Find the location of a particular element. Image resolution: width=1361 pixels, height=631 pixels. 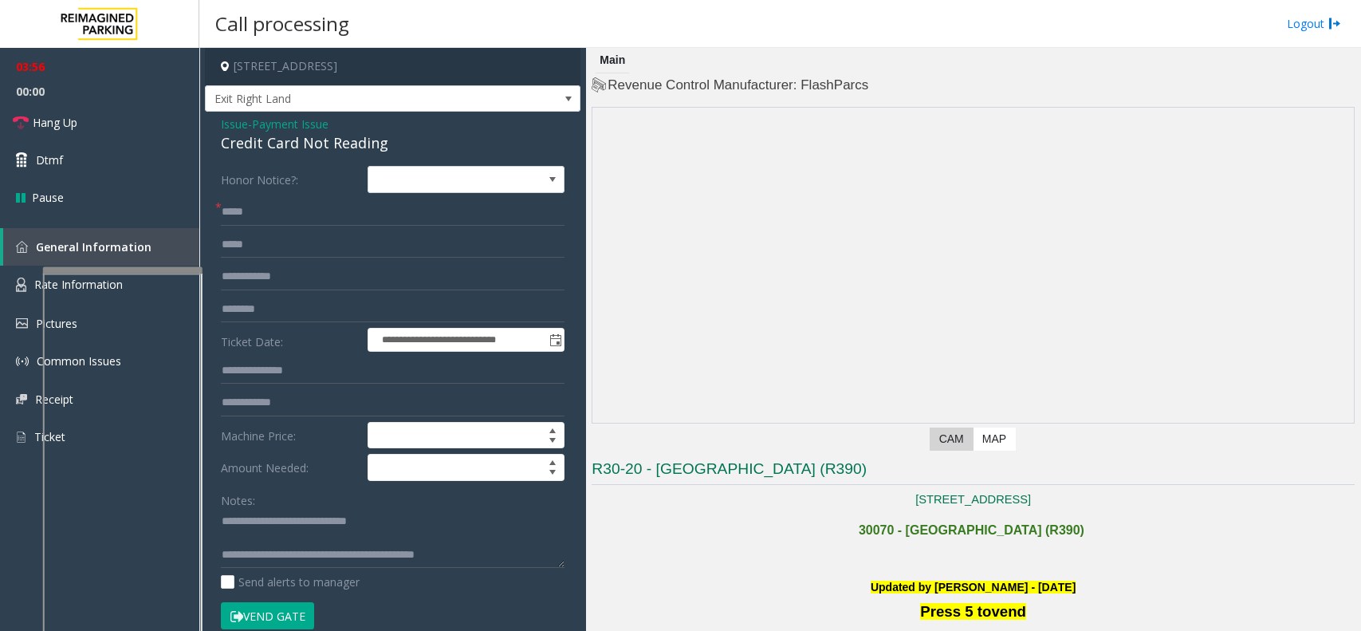

span: vend is located at coordinates (1009, 611).